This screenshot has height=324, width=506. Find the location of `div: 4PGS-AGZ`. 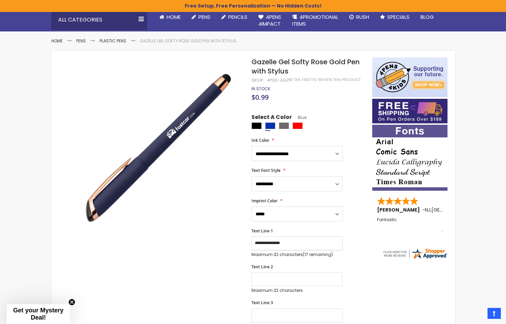

div: 4PGS-AGZ is located at coordinates (278, 80).